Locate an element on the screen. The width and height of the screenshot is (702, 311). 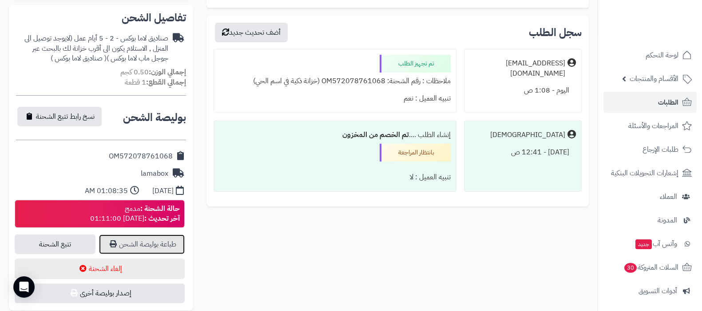
span: طلبات الإرجاع is located at coordinates (661, 149).